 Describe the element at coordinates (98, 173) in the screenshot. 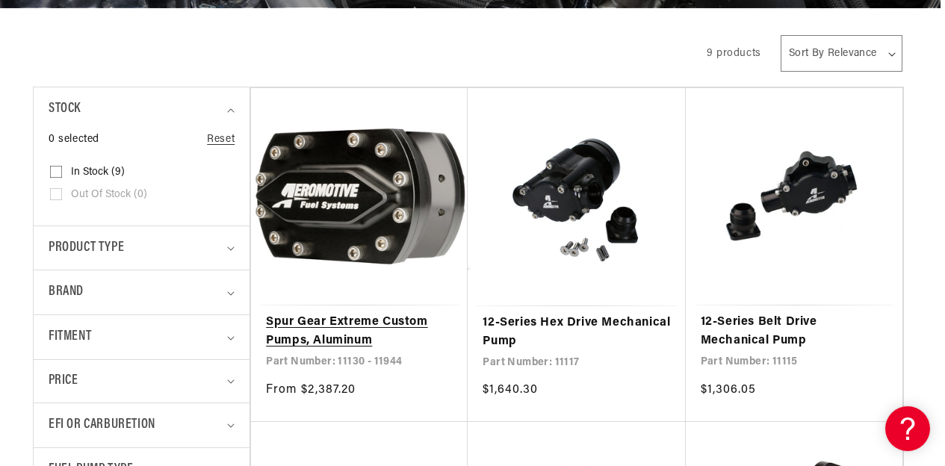

I see `span: In stock (9)` at that location.